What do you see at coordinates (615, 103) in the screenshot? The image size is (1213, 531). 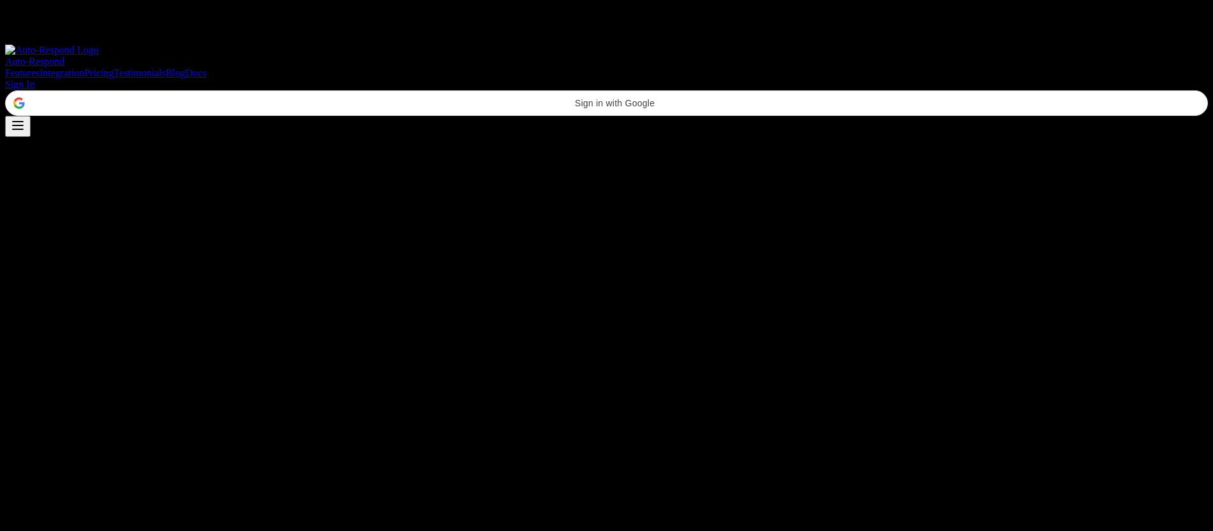 I see `span: Sign in with Google` at bounding box center [615, 103].